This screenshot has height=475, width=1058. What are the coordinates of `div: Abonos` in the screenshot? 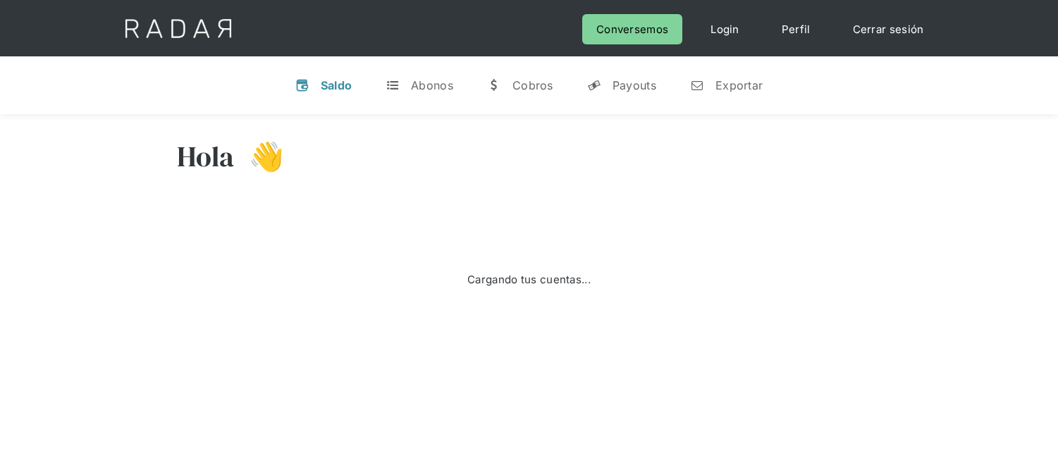 It's located at (432, 85).